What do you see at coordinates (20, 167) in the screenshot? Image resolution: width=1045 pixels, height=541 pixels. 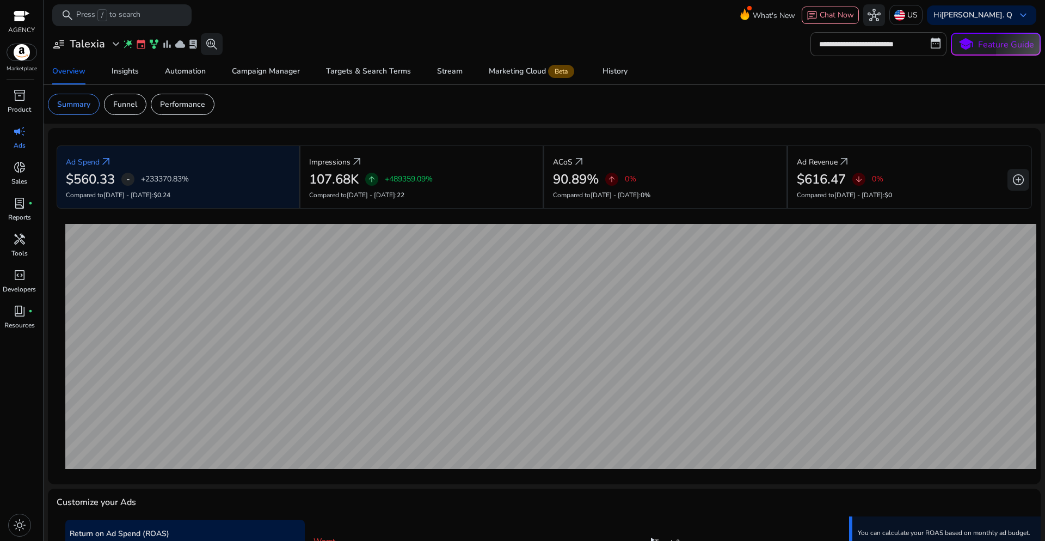 I see `span: donut_small` at bounding box center [20, 167].